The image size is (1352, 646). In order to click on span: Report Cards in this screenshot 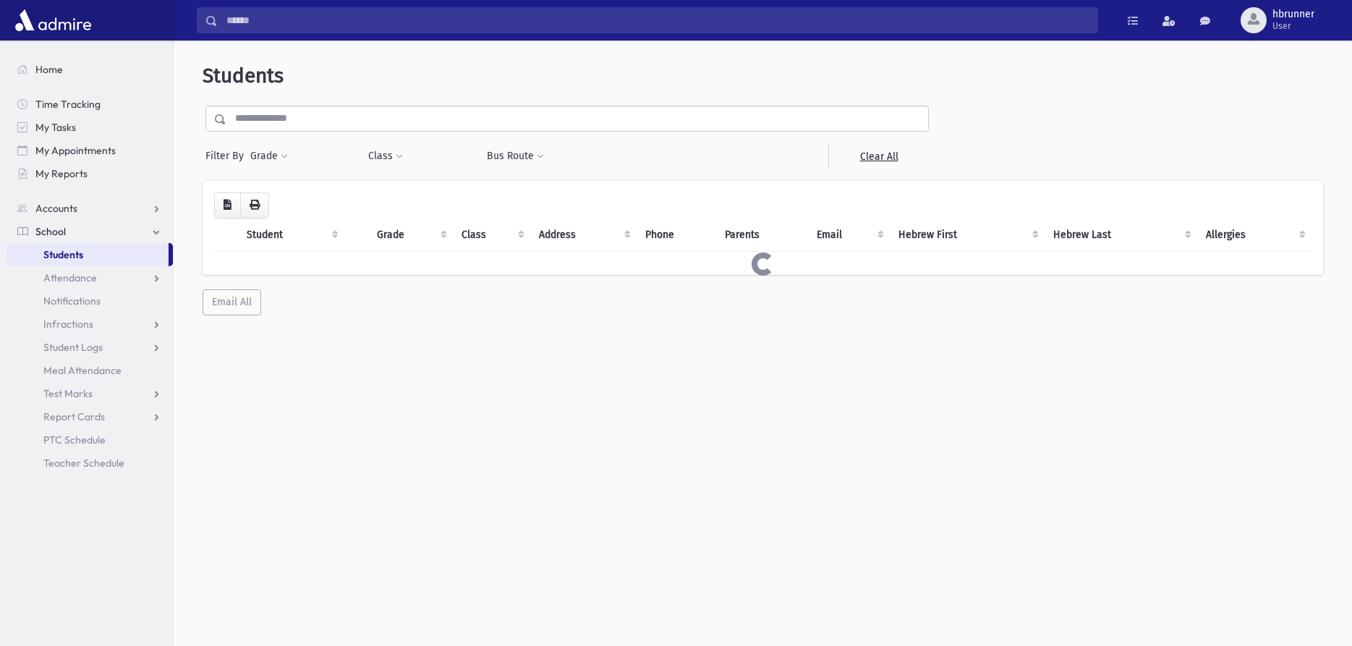, I will do `click(74, 417)`.